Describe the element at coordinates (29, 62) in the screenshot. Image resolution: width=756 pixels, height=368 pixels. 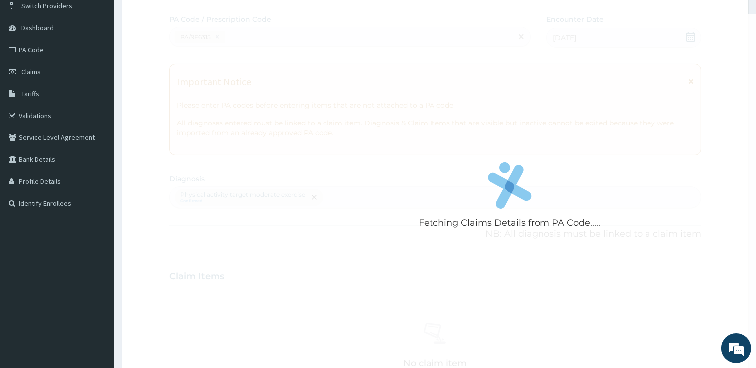
I see `img: d_794563401_company_1708531726252_794563401` at that location.